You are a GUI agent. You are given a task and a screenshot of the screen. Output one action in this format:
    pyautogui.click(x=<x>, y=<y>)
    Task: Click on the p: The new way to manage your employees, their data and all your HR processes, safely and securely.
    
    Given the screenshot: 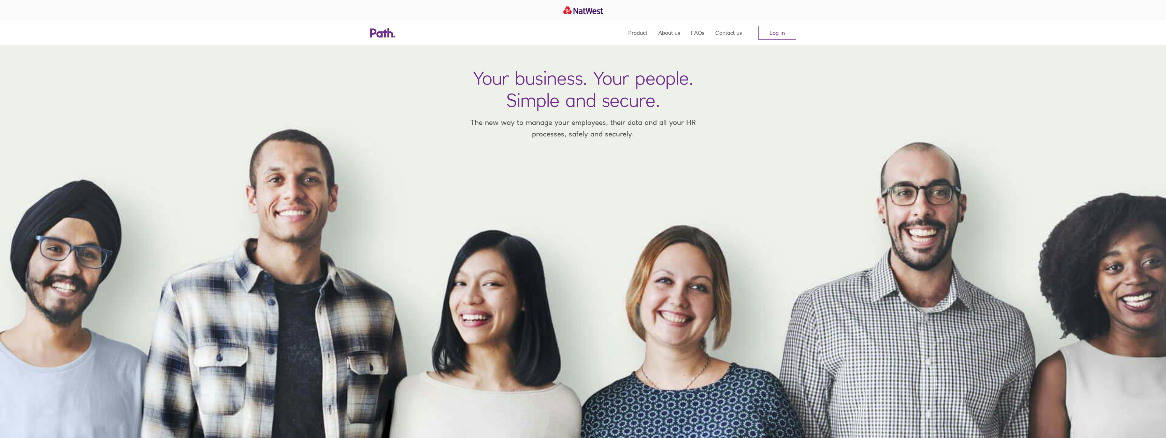 What is the action you would take?
    pyautogui.click(x=583, y=128)
    